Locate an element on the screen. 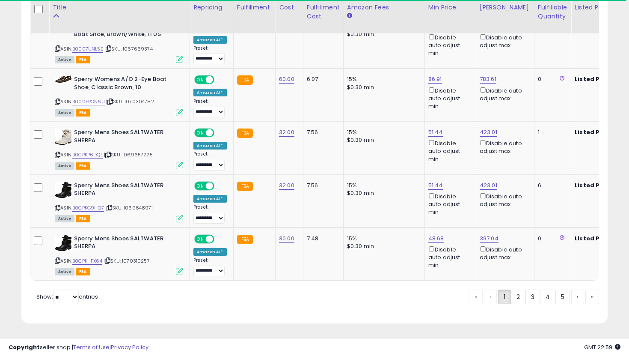  div: Cost is located at coordinates (289, 7).